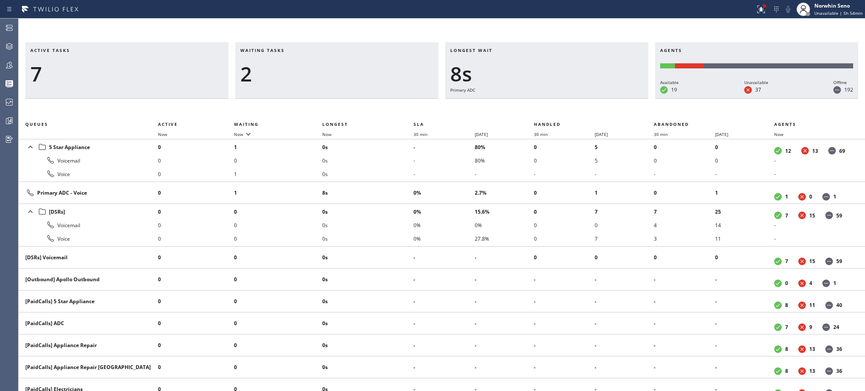  I want to click on span: Active tasks, so click(50, 50).